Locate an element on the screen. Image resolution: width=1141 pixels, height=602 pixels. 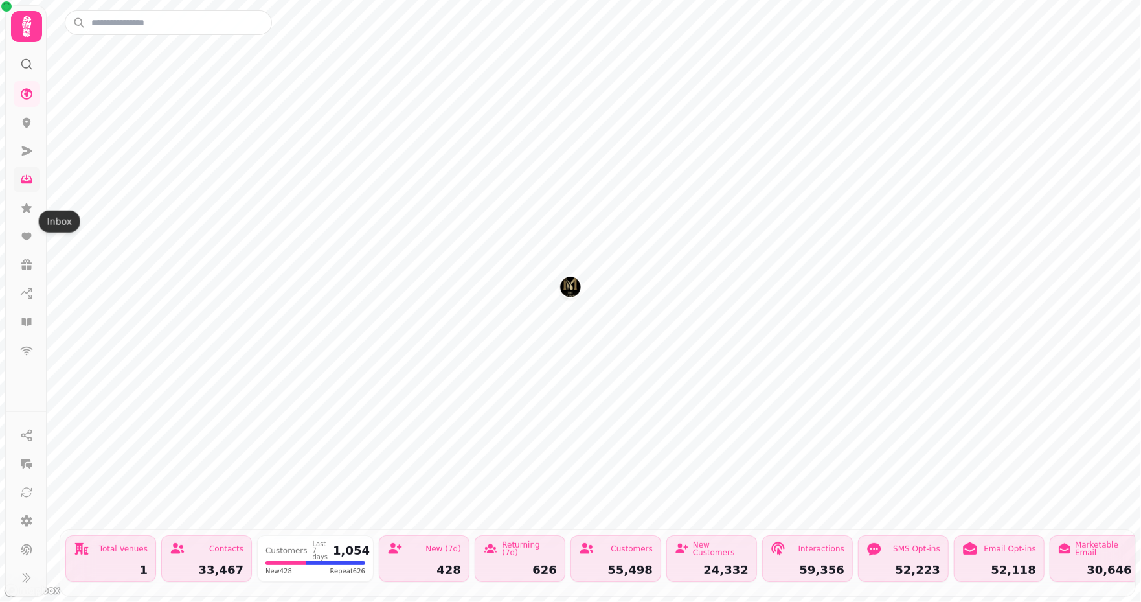
div: 1,054 is located at coordinates (351, 550).